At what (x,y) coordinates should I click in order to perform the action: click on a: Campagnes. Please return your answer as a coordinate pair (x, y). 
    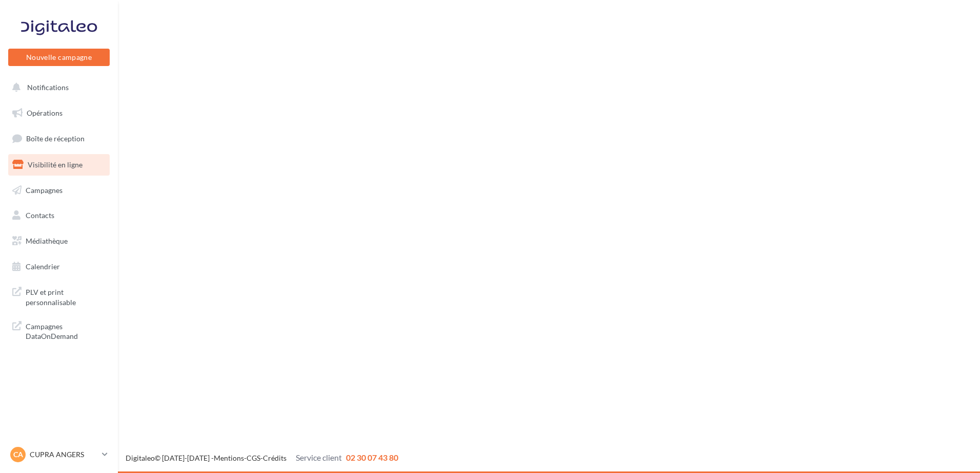
    Looking at the image, I should click on (59, 191).